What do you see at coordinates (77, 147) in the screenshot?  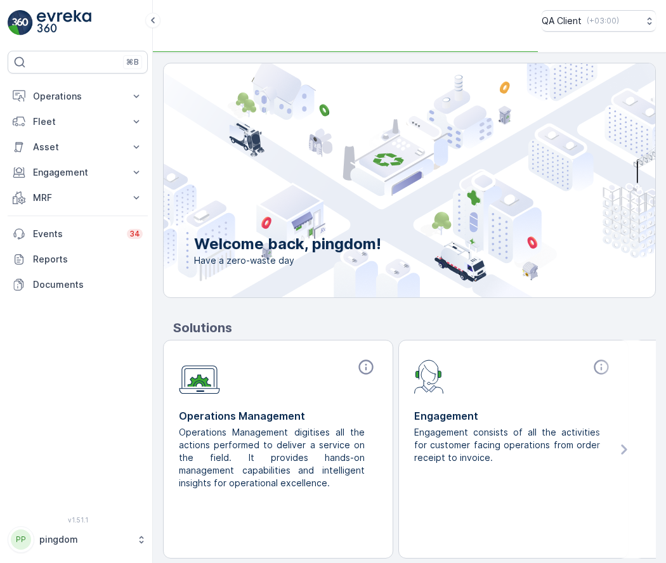 I see `button: Asset` at bounding box center [77, 147].